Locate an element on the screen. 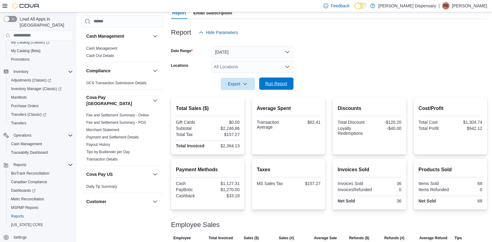 This screenshot has height=242, width=492. div: $2,246.86 is located at coordinates (224, 128).